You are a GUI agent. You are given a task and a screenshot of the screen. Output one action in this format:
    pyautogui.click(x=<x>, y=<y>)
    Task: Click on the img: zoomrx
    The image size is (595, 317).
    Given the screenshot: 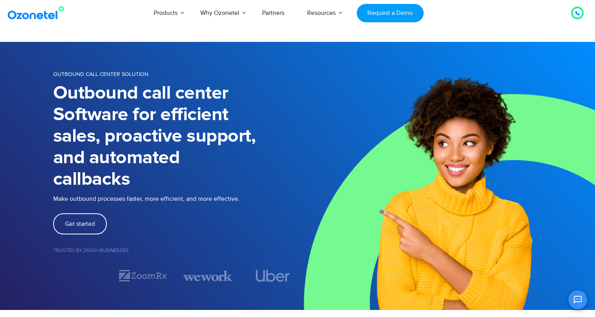 What is the action you would take?
    pyautogui.click(x=143, y=275)
    